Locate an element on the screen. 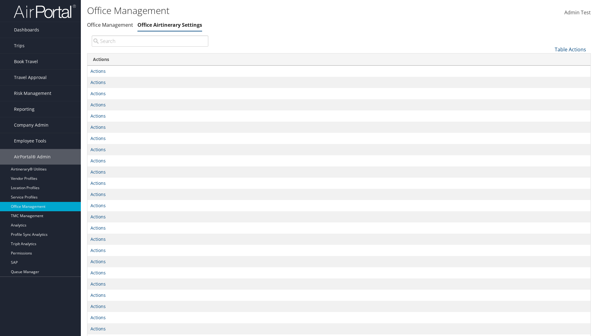 The width and height of the screenshot is (597, 336). span: Admin Test is located at coordinates (577, 12).